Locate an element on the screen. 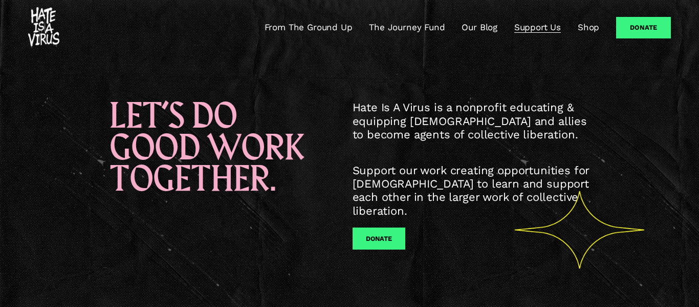 This screenshot has width=699, height=307. a: Our Blog is located at coordinates (480, 28).